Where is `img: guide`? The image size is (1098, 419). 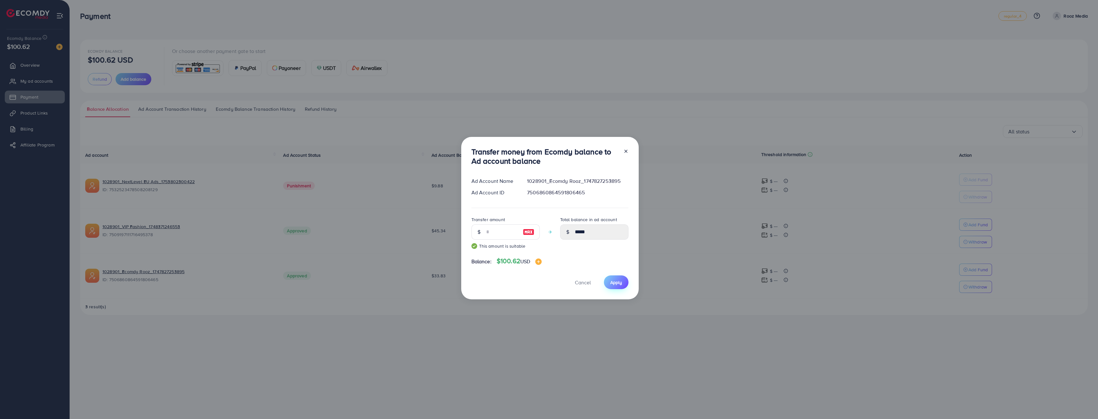 img: guide is located at coordinates (474, 246).